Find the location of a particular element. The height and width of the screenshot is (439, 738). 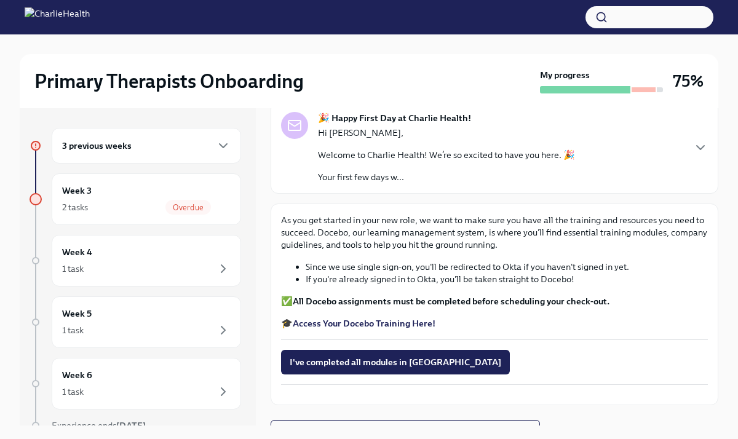

a: Week 61 task is located at coordinates (135, 384).